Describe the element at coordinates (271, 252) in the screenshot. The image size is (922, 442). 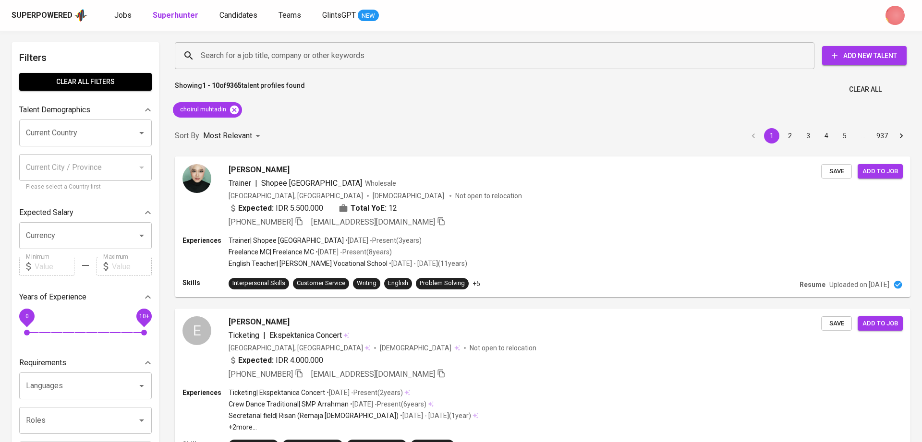
I see `p: Freelance MC | Freelance MC` at that location.